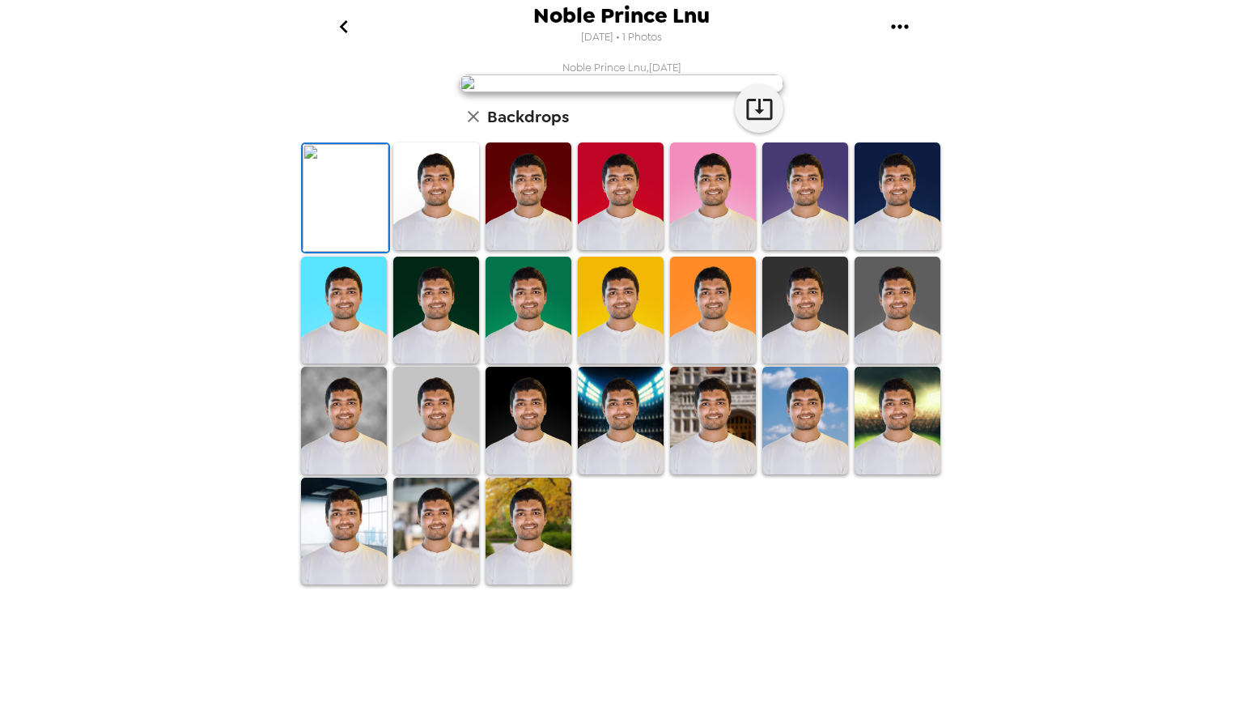  Describe the element at coordinates (528, 117) in the screenshot. I see `h6: Backdrops` at that location.